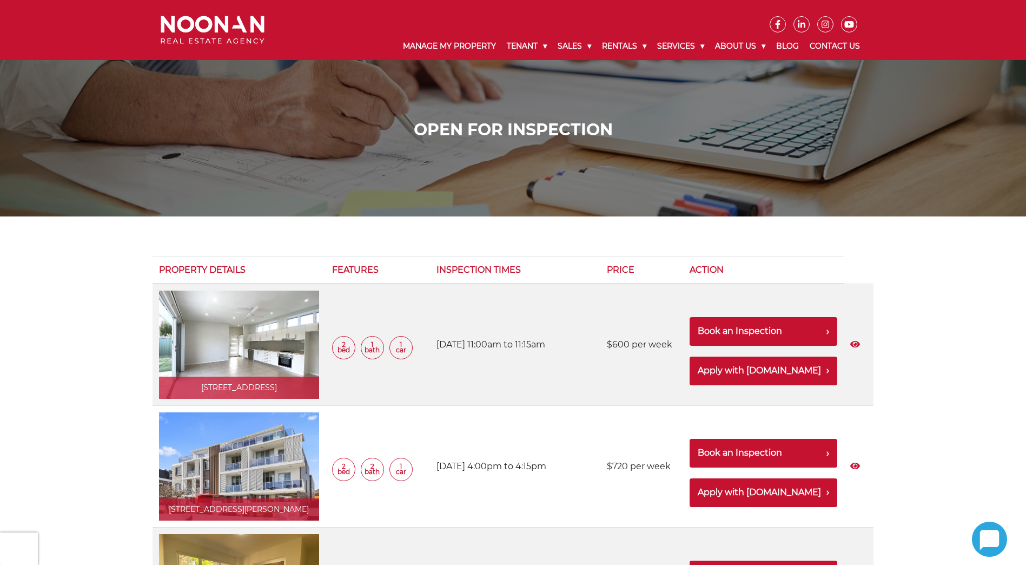  I want to click on th: Features, so click(377, 270).